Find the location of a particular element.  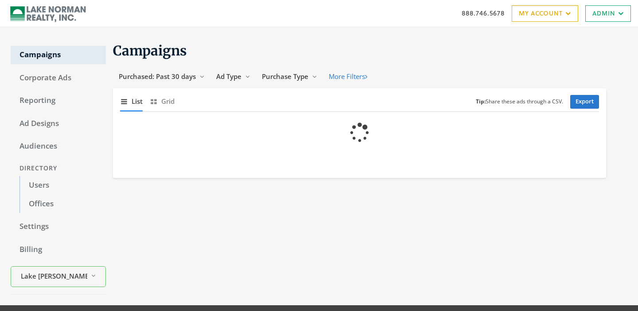

a: My Account is located at coordinates (545, 13).